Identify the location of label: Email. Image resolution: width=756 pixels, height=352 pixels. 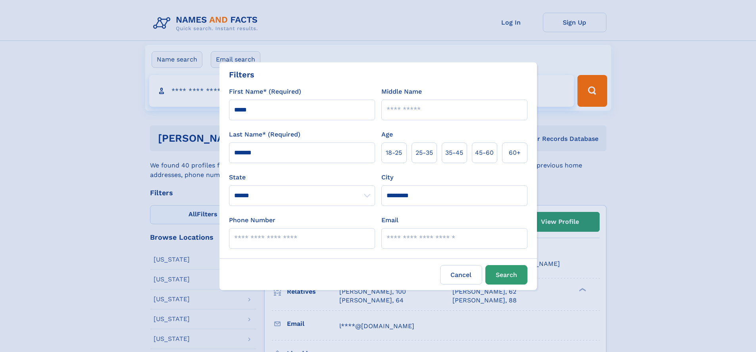
(390, 220).